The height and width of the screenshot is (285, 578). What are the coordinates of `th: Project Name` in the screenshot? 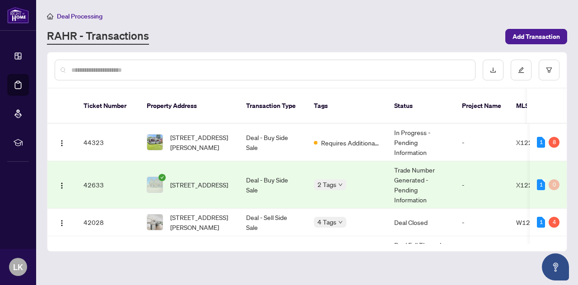 It's located at (482, 106).